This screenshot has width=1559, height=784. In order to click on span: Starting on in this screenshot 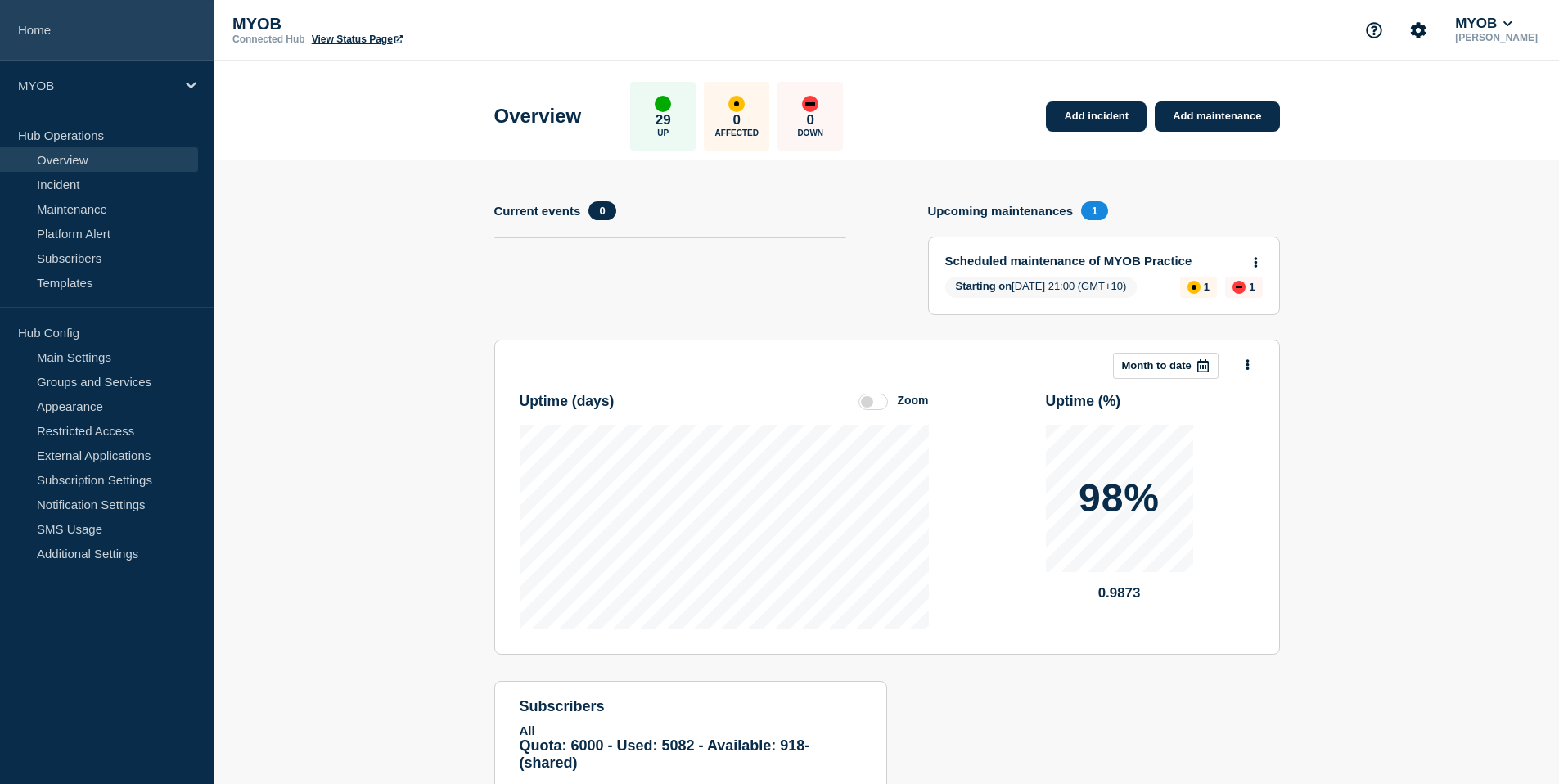, I will do `click(984, 286)`.